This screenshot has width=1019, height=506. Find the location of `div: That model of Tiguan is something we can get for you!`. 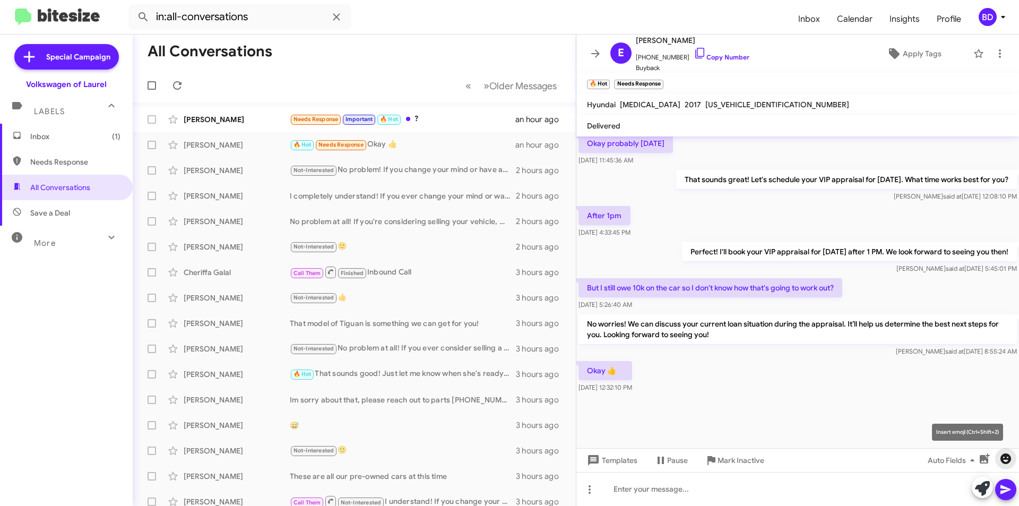

div: That model of Tiguan is something we can get for you! is located at coordinates (403, 323).